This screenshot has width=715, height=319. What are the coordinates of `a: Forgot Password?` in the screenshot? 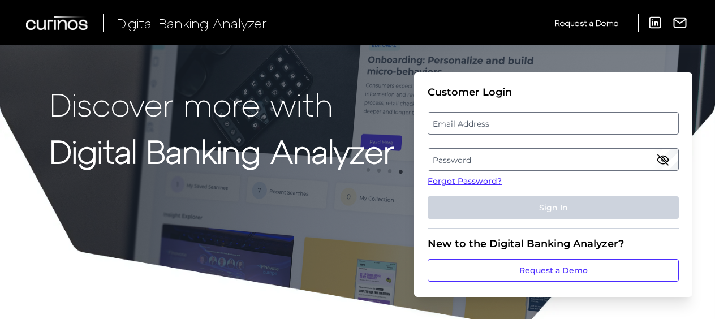 It's located at (553, 181).